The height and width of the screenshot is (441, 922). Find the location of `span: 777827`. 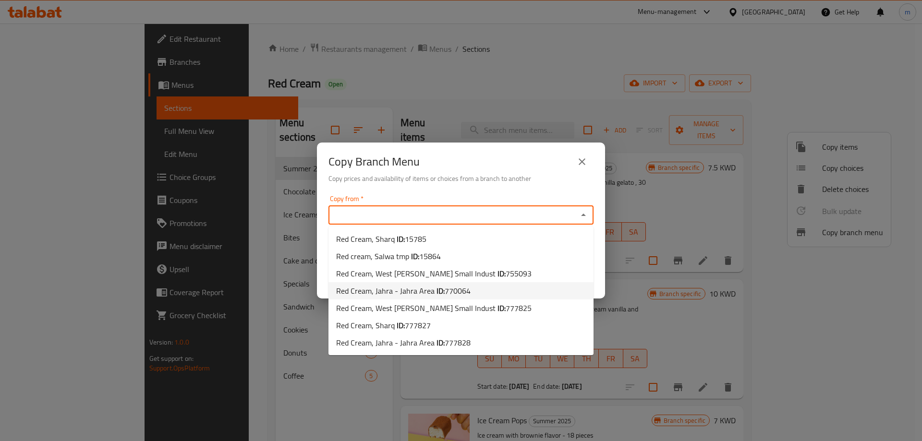

span: 777827 is located at coordinates (418, 326).